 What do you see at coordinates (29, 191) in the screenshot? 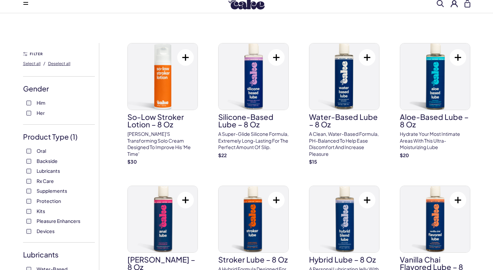
I see `input: Supplements` at bounding box center [29, 191].